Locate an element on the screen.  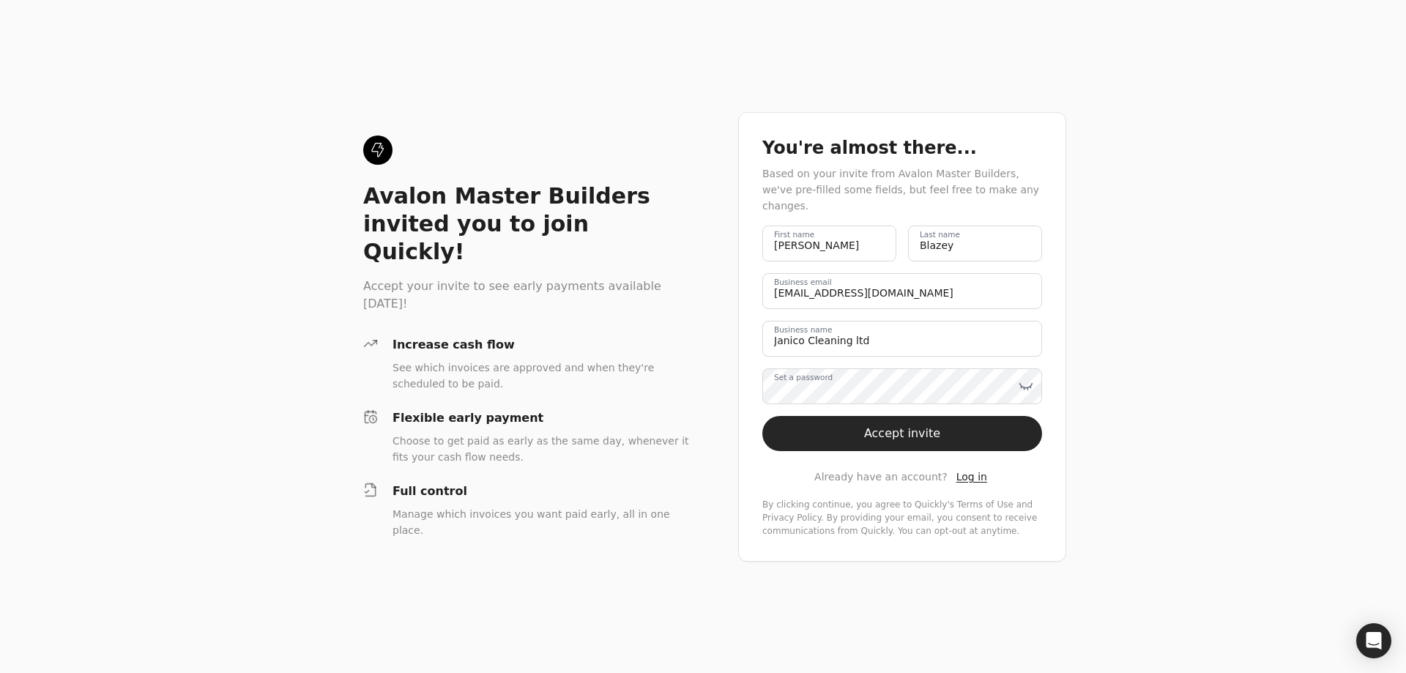
button: Log in is located at coordinates (972, 477).